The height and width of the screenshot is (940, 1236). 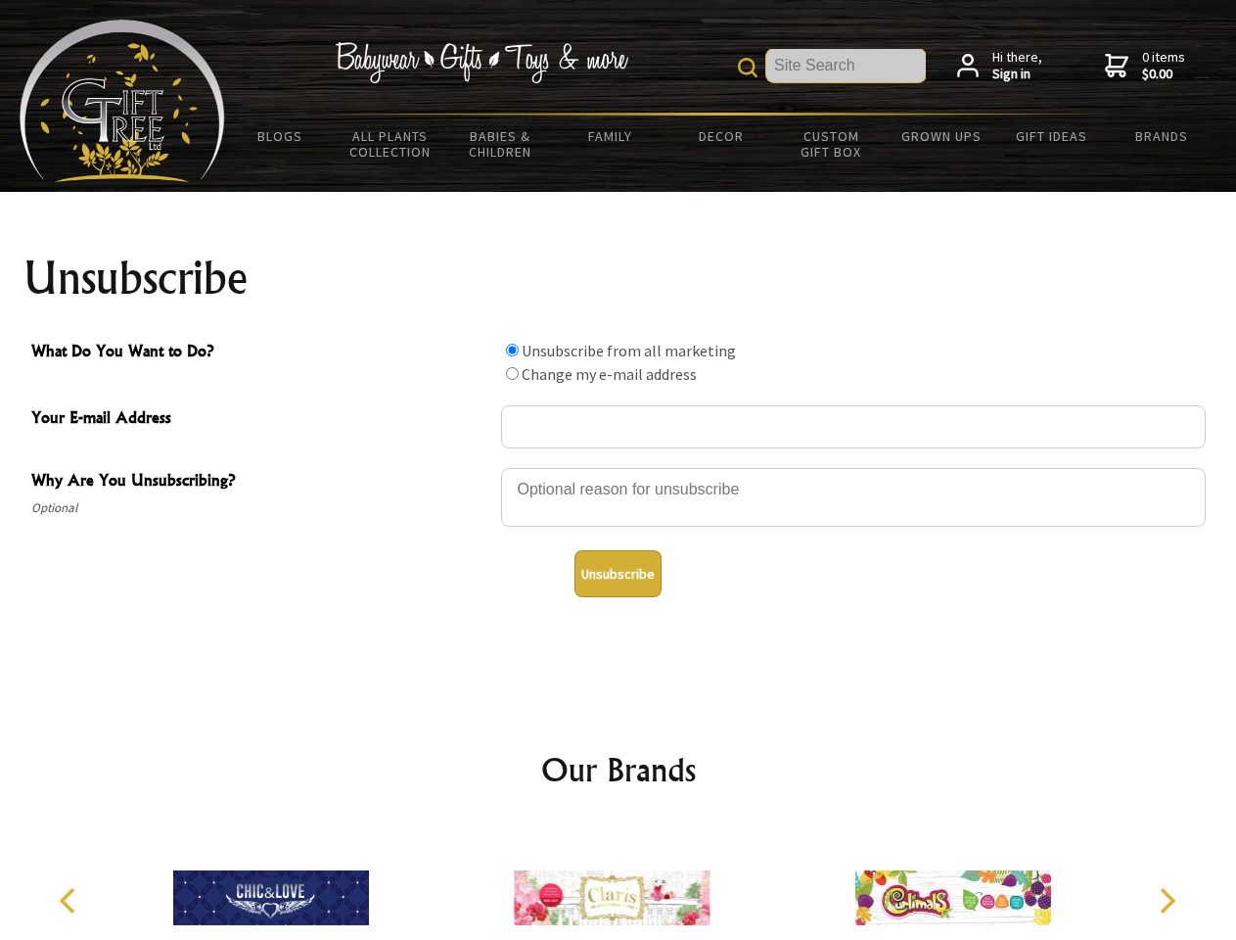 What do you see at coordinates (261, 352) in the screenshot?
I see `span: What Do You Want to Do?` at bounding box center [261, 352].